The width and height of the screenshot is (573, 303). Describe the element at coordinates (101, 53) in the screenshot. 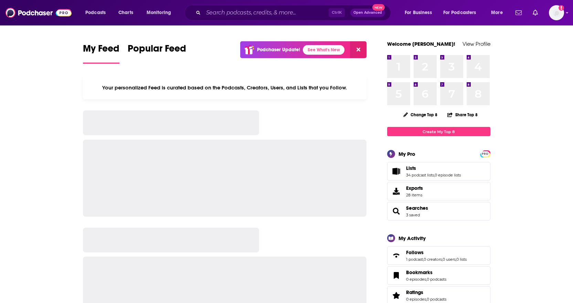

I see `a: My Feed` at that location.